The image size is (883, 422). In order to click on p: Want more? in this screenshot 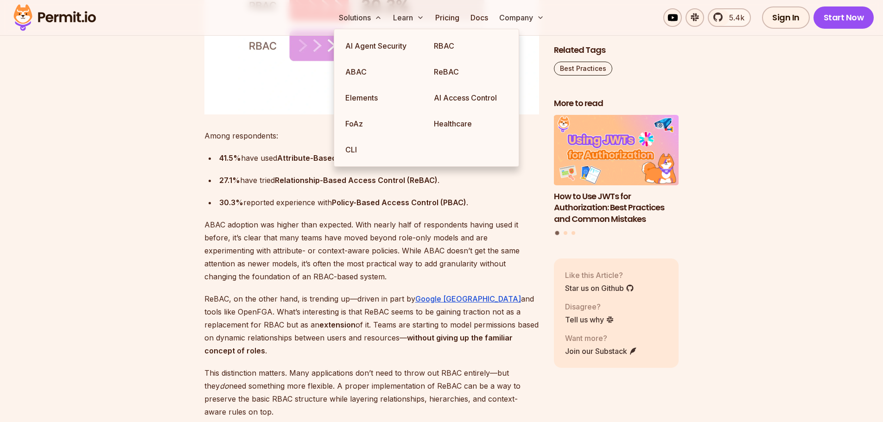, I will do `click(601, 338)`.